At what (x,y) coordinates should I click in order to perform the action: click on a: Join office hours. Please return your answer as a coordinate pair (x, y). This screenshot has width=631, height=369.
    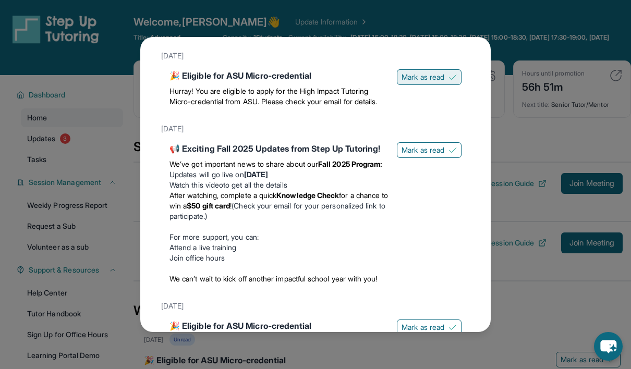
    Looking at the image, I should click on (197, 258).